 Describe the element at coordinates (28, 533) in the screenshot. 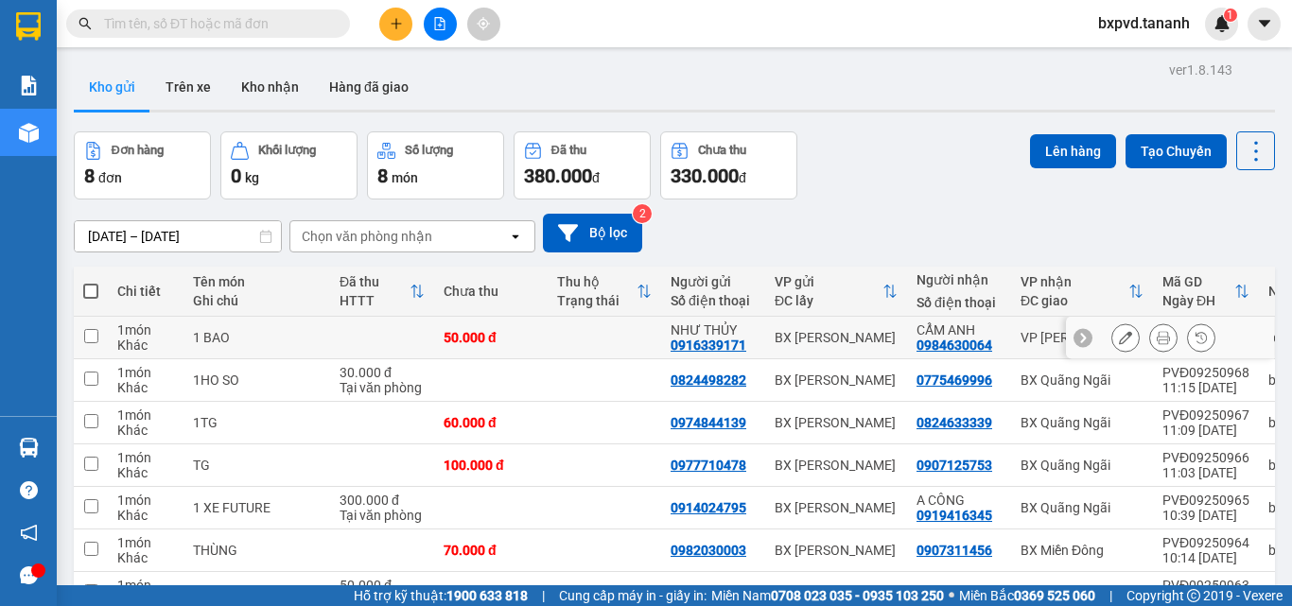

I see `span: notification` at that location.